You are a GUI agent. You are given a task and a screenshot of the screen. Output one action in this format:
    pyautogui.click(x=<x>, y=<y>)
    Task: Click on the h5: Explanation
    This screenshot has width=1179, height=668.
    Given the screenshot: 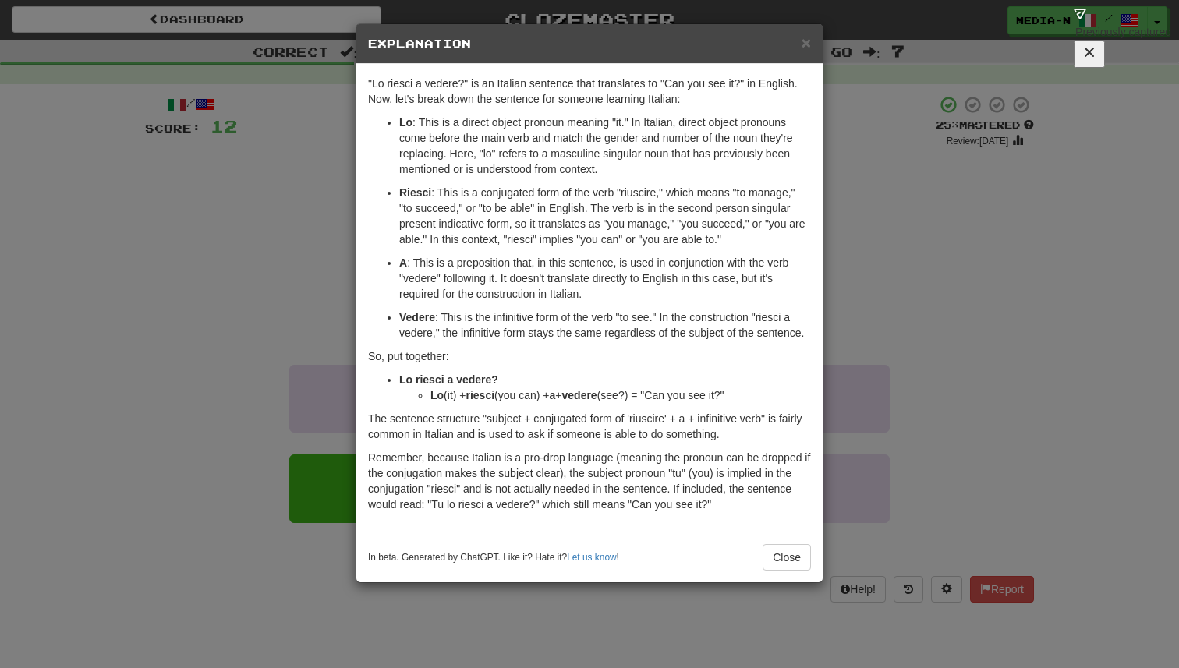 What is the action you would take?
    pyautogui.click(x=590, y=44)
    